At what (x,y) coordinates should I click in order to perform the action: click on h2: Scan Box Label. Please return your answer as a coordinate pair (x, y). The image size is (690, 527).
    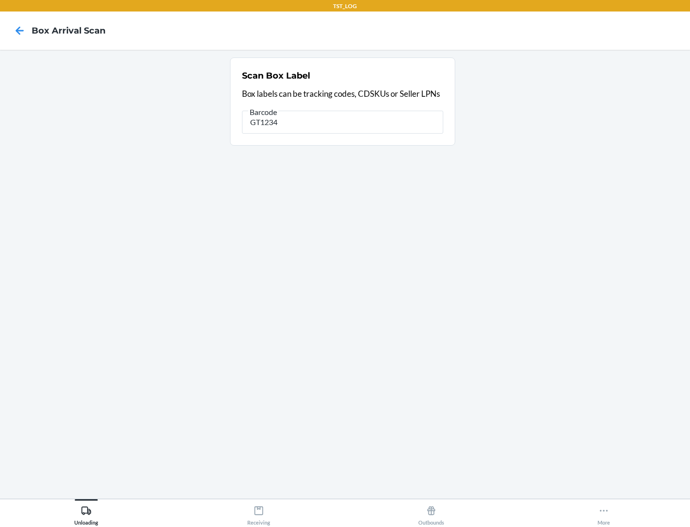
    Looking at the image, I should click on (276, 76).